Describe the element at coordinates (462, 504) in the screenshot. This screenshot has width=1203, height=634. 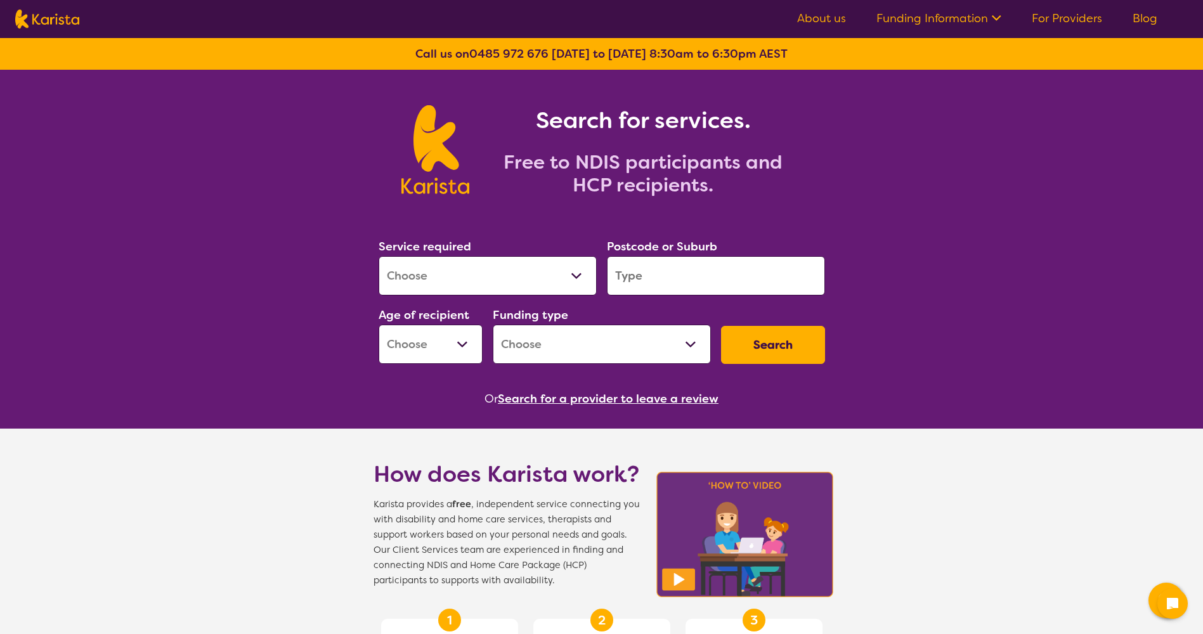
I see `b: free` at that location.